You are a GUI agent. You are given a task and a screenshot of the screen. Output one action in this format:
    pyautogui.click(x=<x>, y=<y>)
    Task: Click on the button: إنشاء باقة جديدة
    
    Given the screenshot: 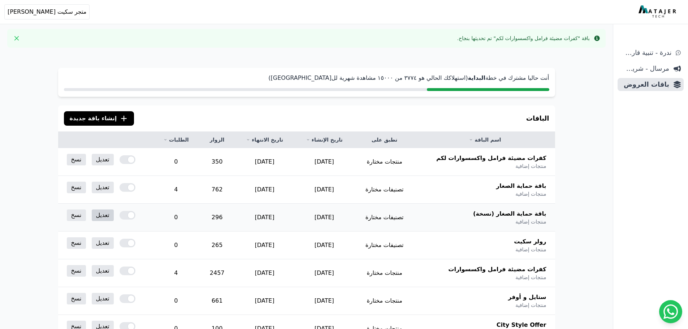 What is the action you would take?
    pyautogui.click(x=99, y=118)
    